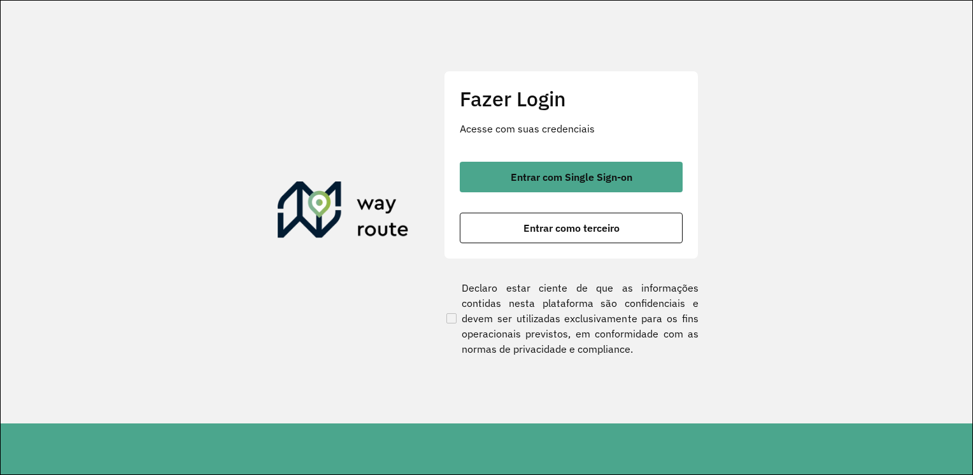  Describe the element at coordinates (571, 129) in the screenshot. I see `p: Acesse com suas credenciais` at that location.